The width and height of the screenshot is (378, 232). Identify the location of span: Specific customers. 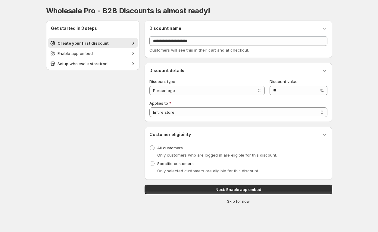
(175, 163).